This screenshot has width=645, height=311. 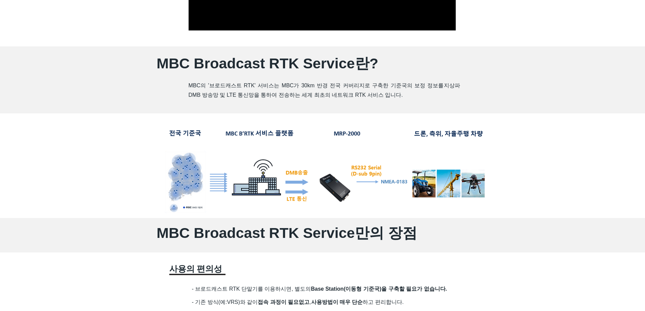 What do you see at coordinates (316, 85) in the screenshot?
I see `span: MBC의 '브로드캐스트 RTK' 서비스는 MBC가 30km 반경 전국 커버리지로 구축한 기준국의 보정 정보를` at bounding box center [316, 85].